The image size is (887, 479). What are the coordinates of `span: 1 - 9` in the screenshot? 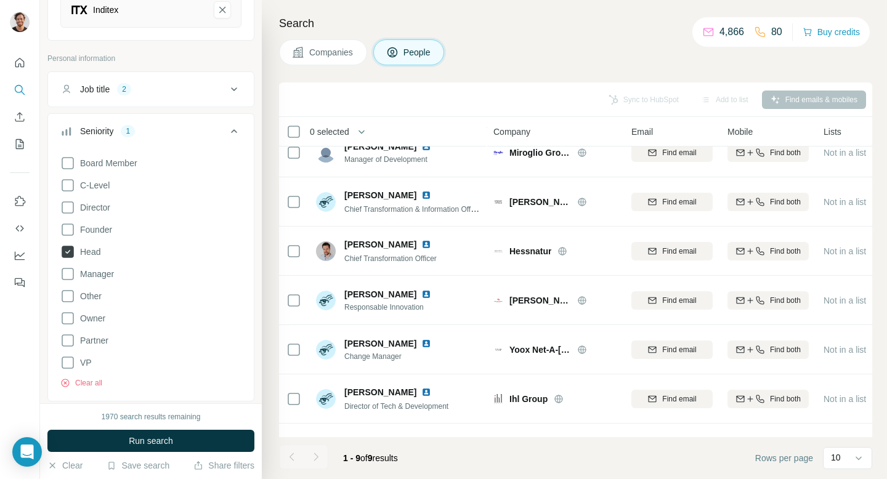 It's located at (352, 459).